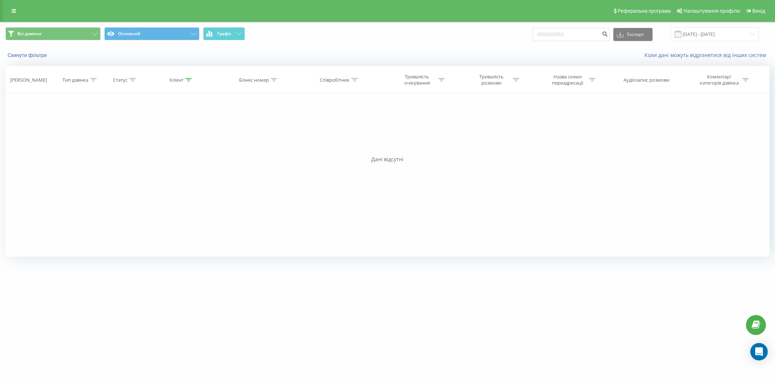 This screenshot has height=384, width=775. What do you see at coordinates (417, 80) in the screenshot?
I see `div: Тривалість очікування` at bounding box center [417, 80].